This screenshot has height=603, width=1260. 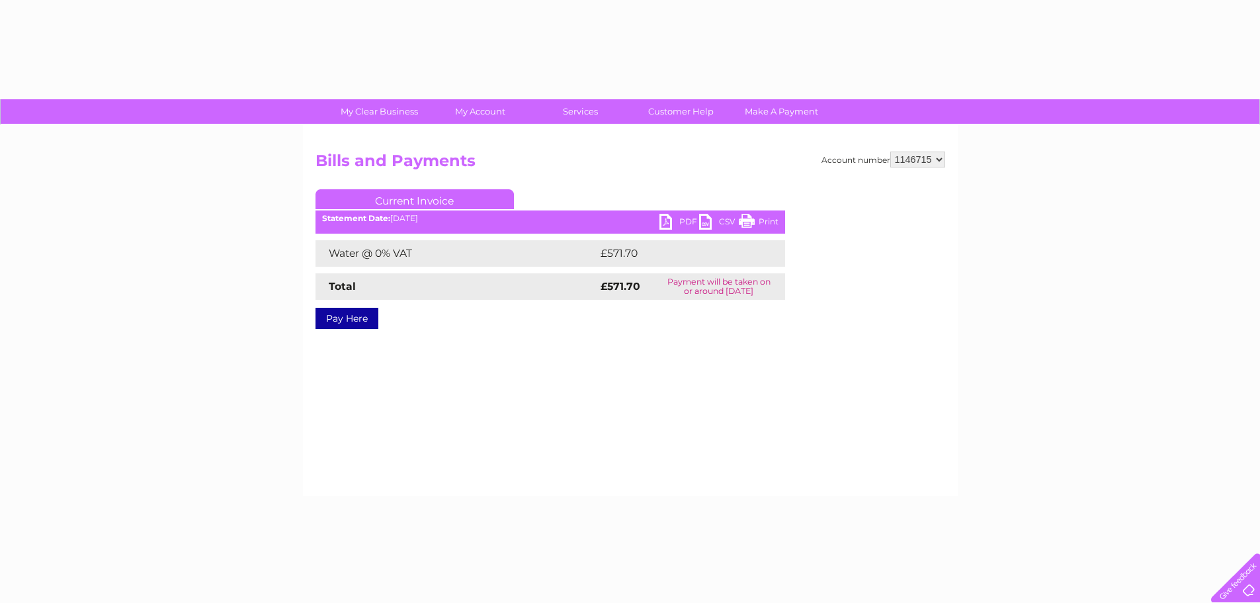 I want to click on div: Account number, so click(x=883, y=159).